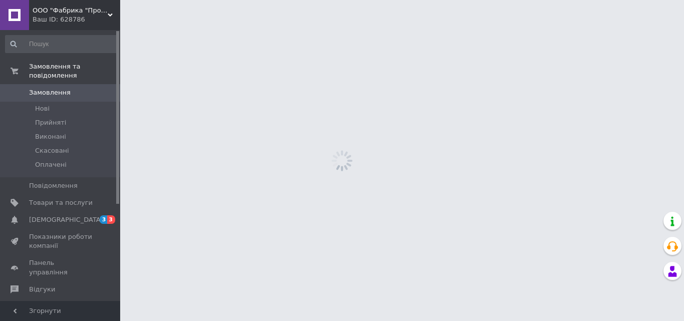 The width and height of the screenshot is (684, 321). I want to click on span: Виконані, so click(51, 137).